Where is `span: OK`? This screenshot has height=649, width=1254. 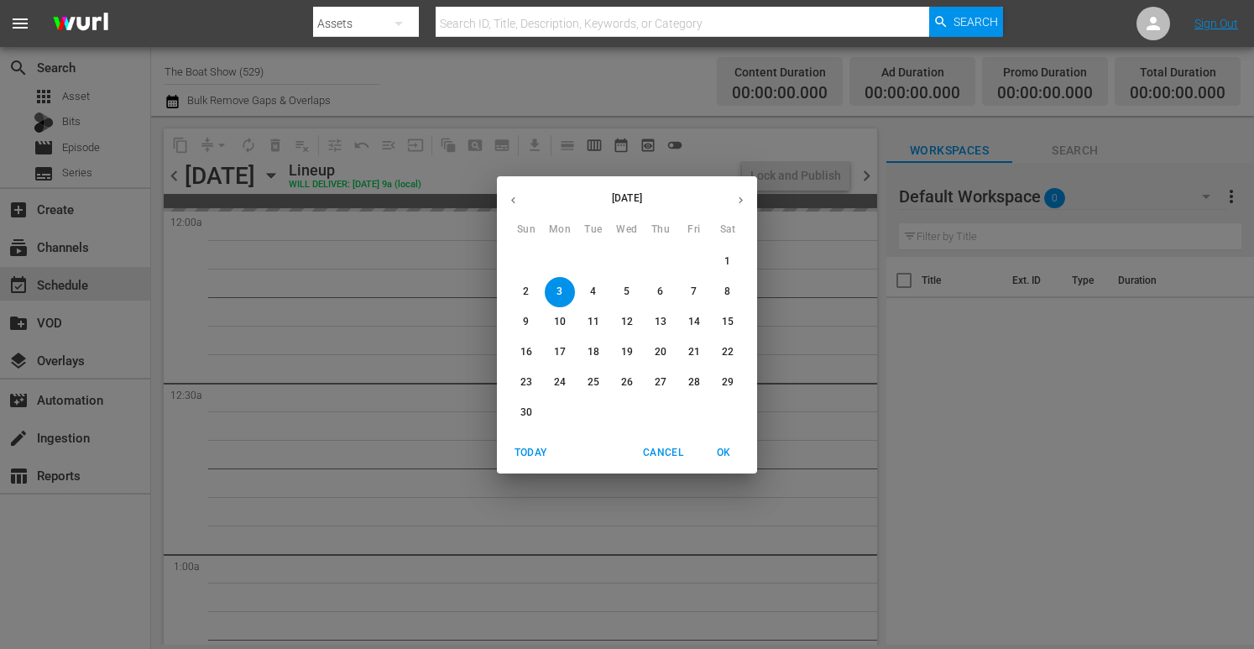
span: OK is located at coordinates (723, 452).